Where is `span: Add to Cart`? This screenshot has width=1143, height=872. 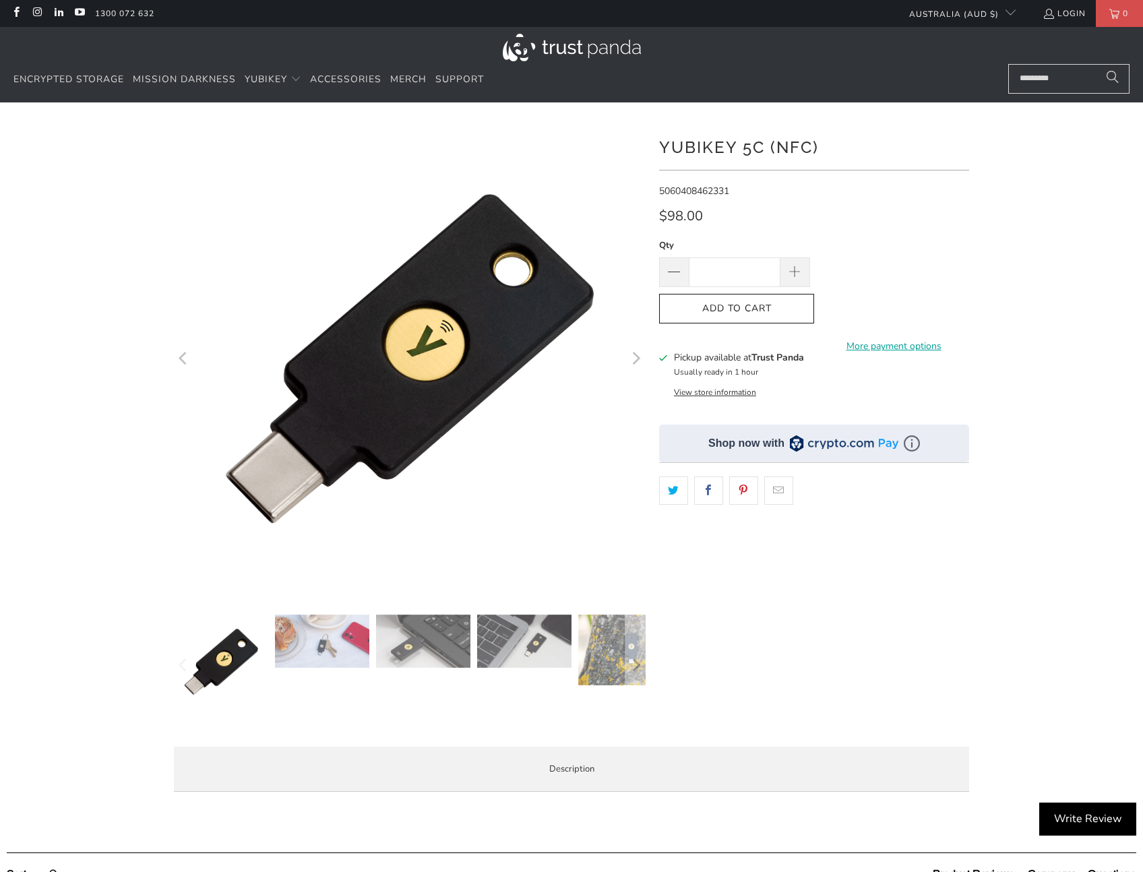
span: Add to Cart is located at coordinates (736, 309).